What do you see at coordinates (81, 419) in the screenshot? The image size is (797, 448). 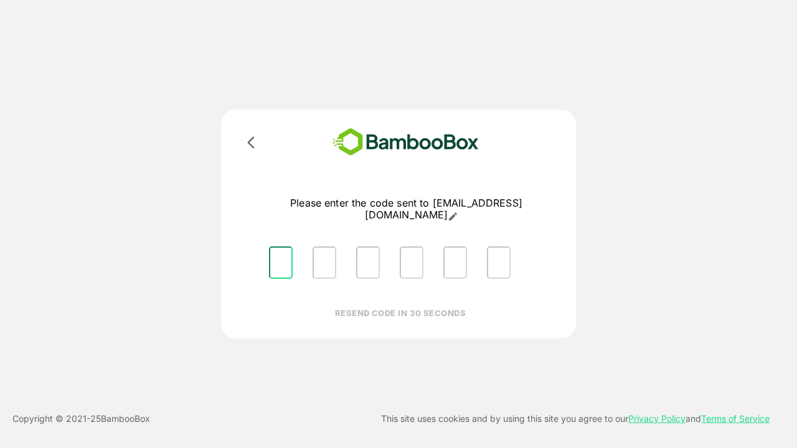 I see `p: Copyright © 2021- 25 BambooBox` at bounding box center [81, 419].